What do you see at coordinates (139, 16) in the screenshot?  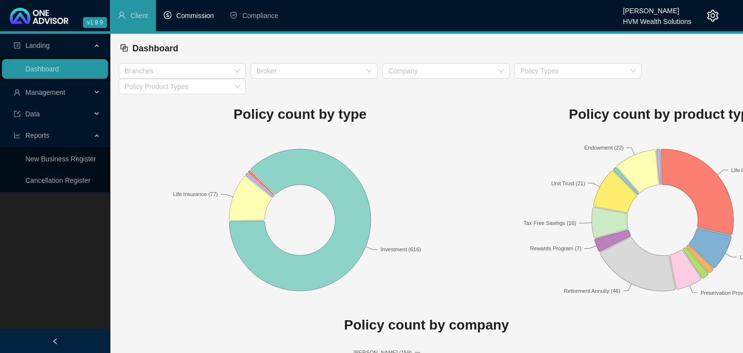 I see `span: Client` at bounding box center [139, 16].